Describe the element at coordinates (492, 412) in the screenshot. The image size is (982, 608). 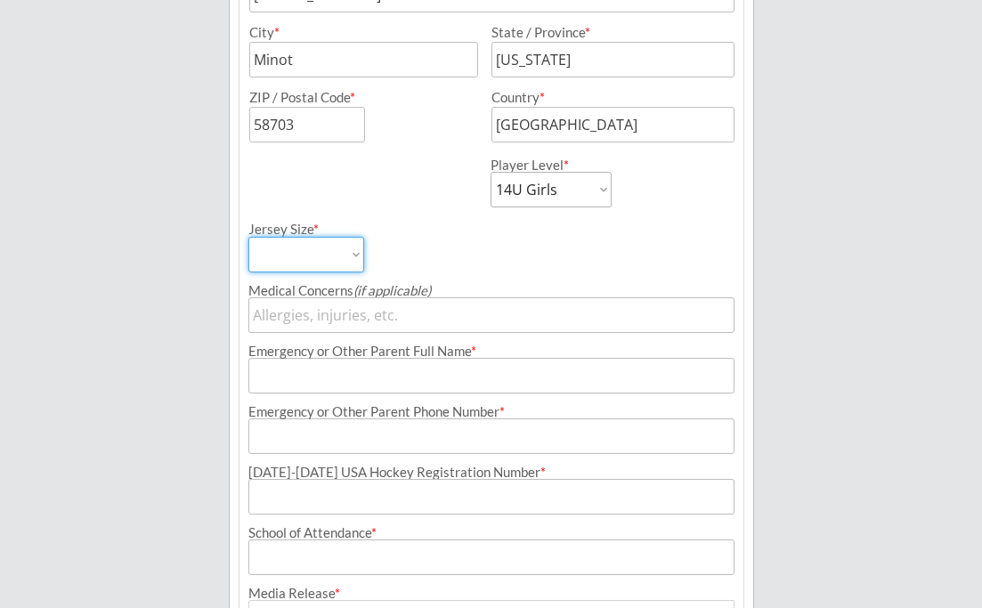
I see `div: Emergency or Other Parent Phone Number` at that location.